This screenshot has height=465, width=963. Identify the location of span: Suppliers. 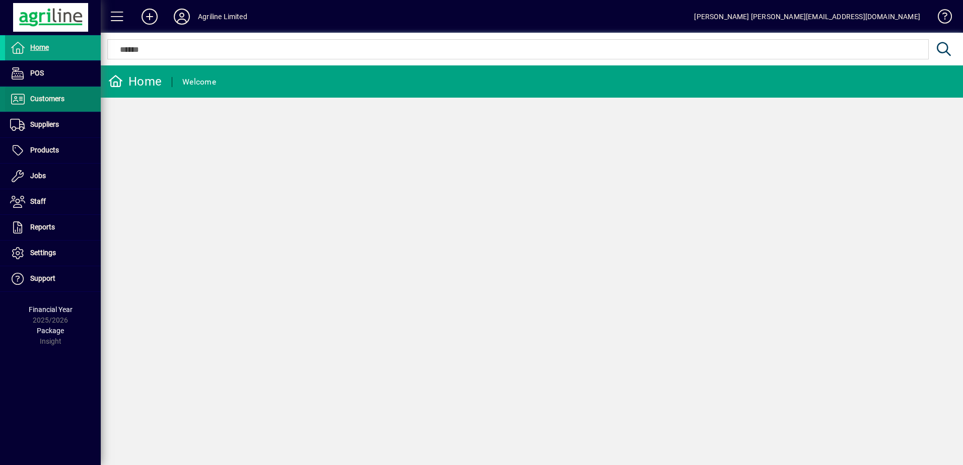
(44, 124).